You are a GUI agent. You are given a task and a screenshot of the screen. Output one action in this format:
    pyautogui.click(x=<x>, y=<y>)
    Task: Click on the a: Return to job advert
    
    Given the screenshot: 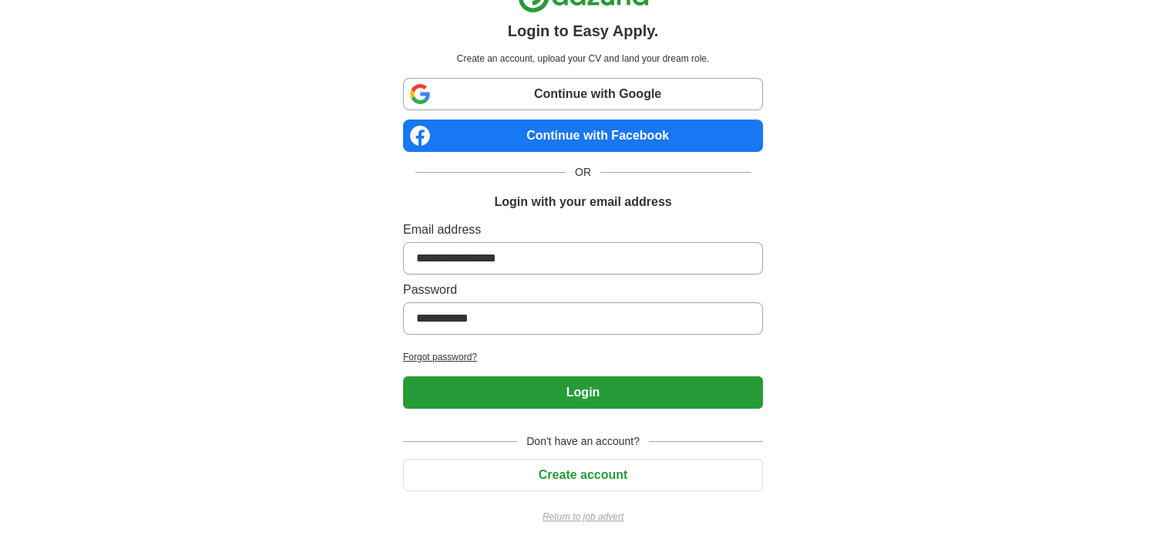 What is the action you would take?
    pyautogui.click(x=583, y=516)
    